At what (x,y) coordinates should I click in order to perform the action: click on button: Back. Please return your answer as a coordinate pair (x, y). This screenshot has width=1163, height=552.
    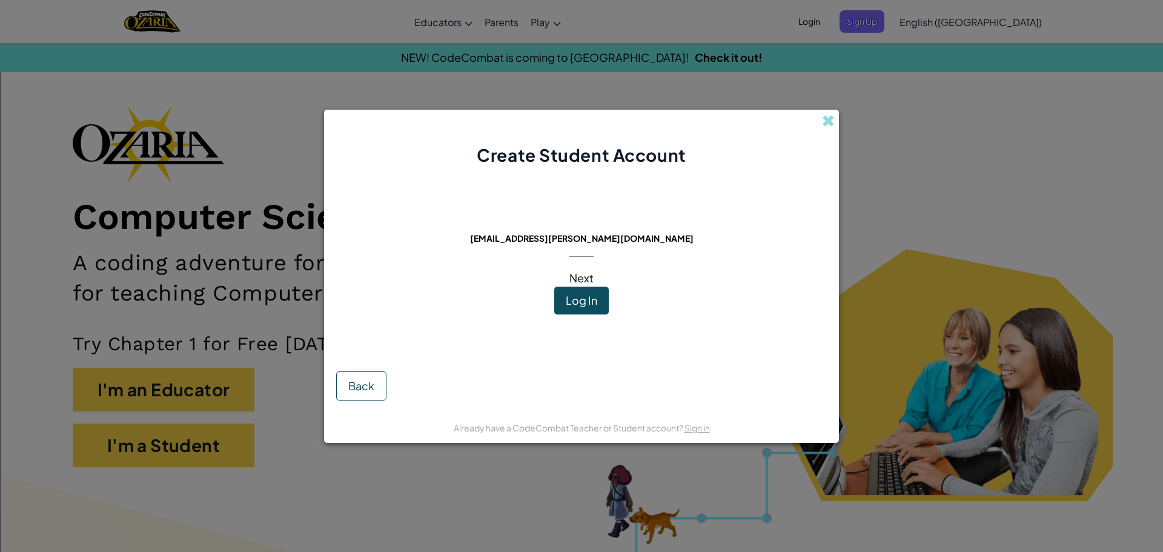
    Looking at the image, I should click on (361, 386).